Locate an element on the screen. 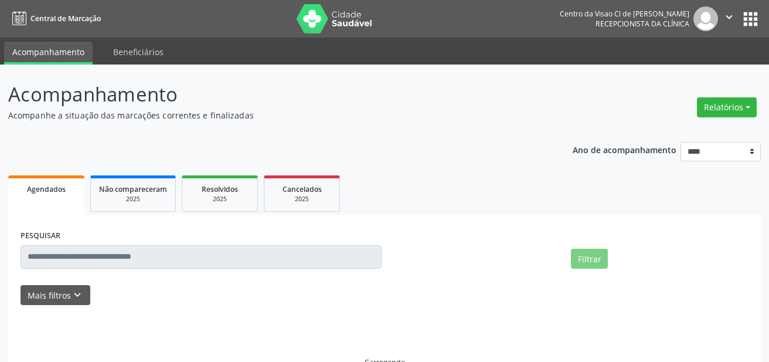  p: Ano de acompanhamento is located at coordinates (624, 149).